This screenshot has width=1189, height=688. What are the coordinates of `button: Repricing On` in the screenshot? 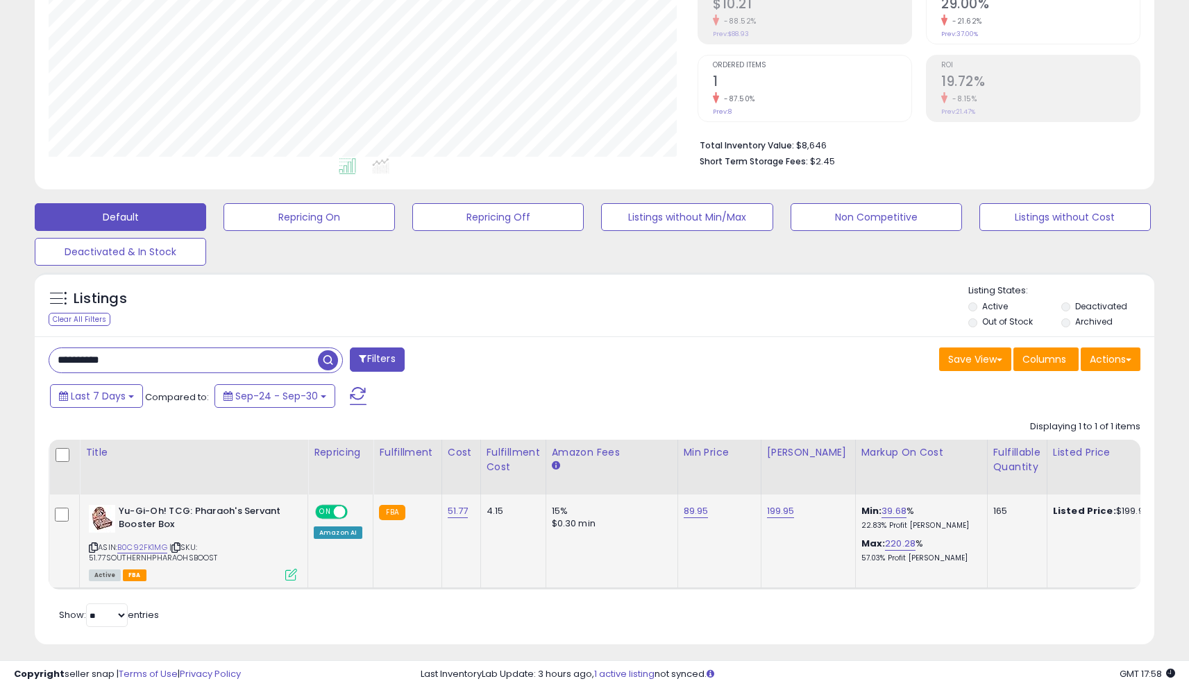 It's located at (309, 217).